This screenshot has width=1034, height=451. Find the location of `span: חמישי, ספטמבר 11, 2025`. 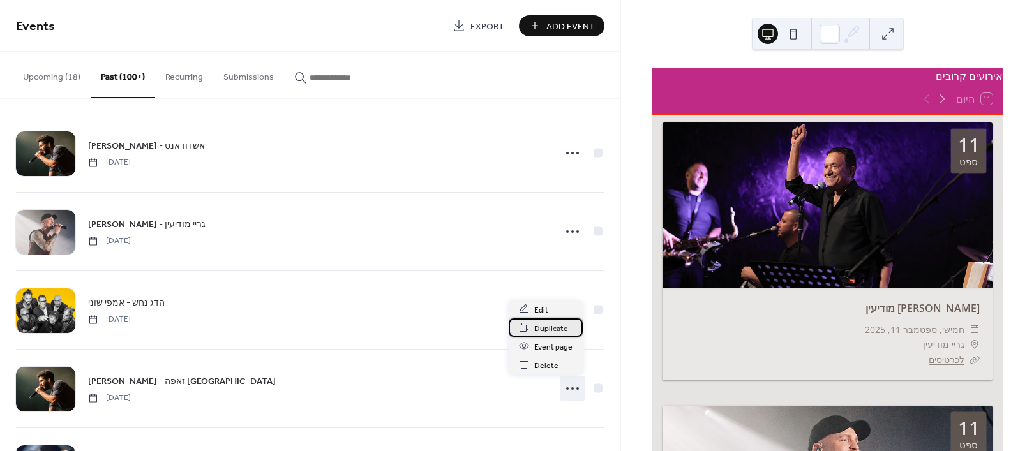

span: חמישי, ספטמבר 11, 2025 is located at coordinates (915, 330).